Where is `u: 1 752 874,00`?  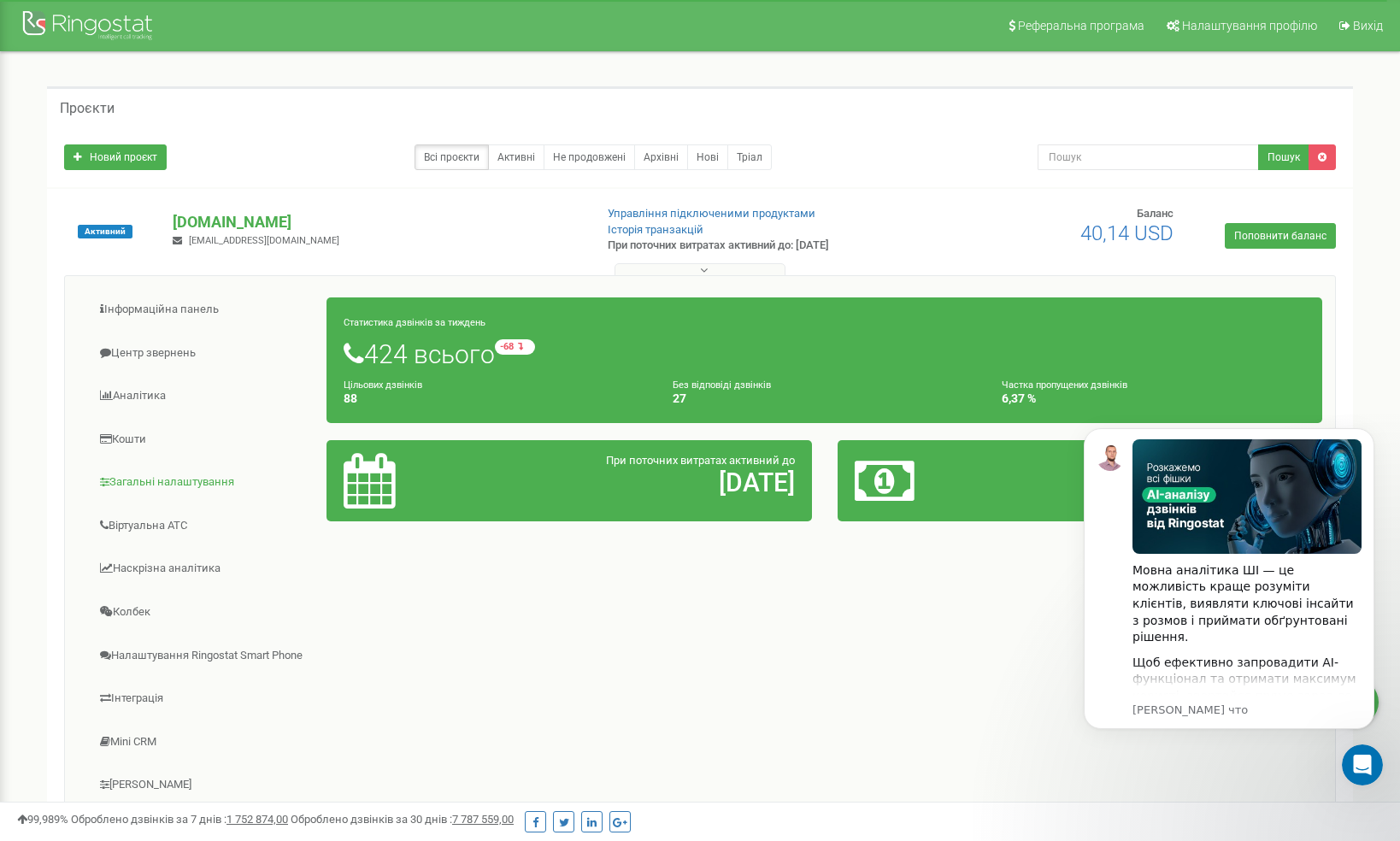
u: 1 752 874,00 is located at coordinates (258, 819).